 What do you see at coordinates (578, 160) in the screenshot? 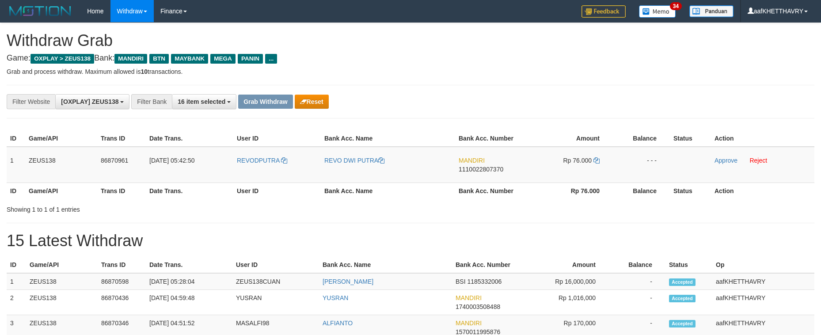
I see `span: Rp 76.000` at bounding box center [578, 160].